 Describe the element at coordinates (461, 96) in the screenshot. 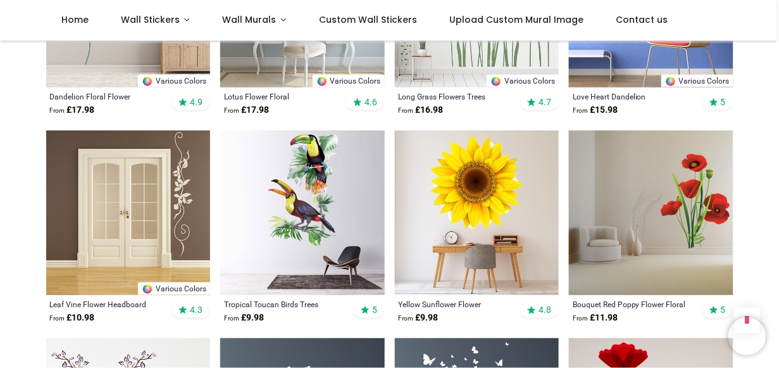

I see `div: Long Grass Flowers Trees` at that location.